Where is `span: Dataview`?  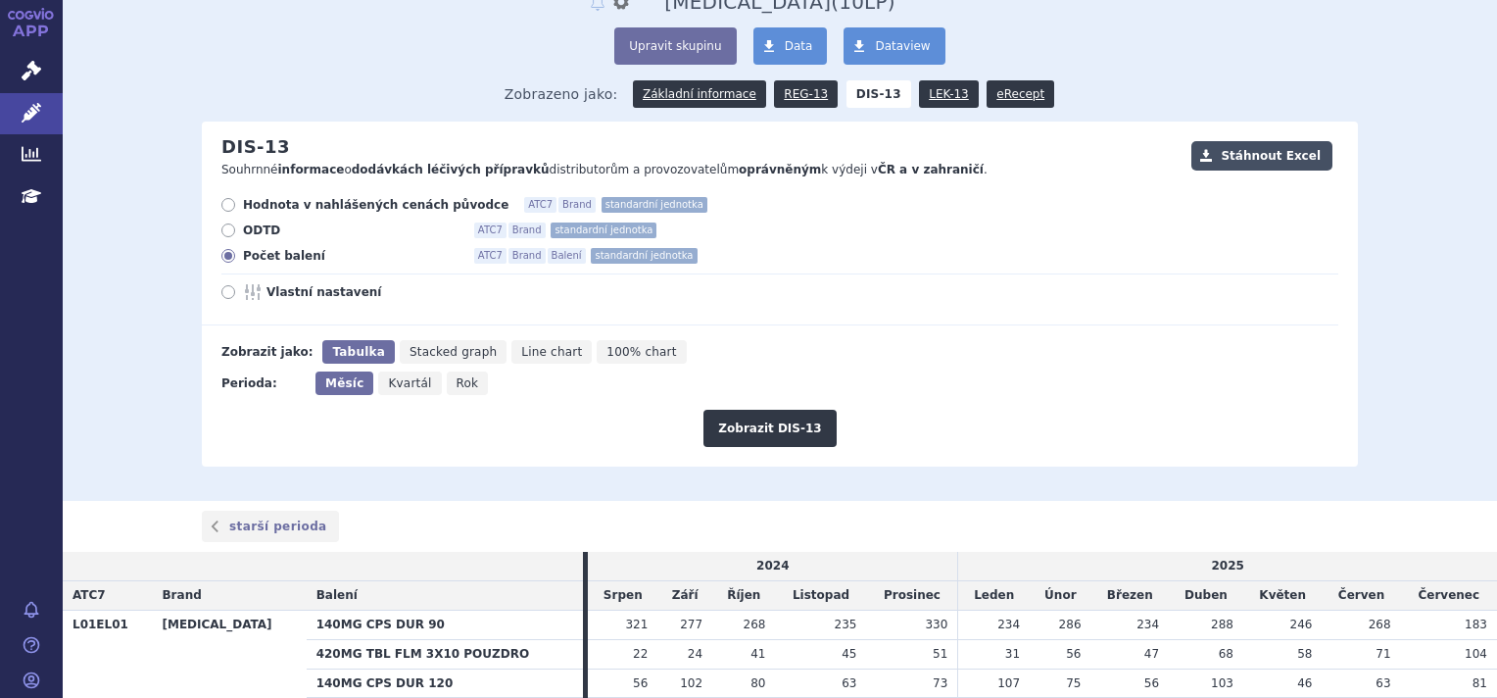
span: Dataview is located at coordinates (902, 46).